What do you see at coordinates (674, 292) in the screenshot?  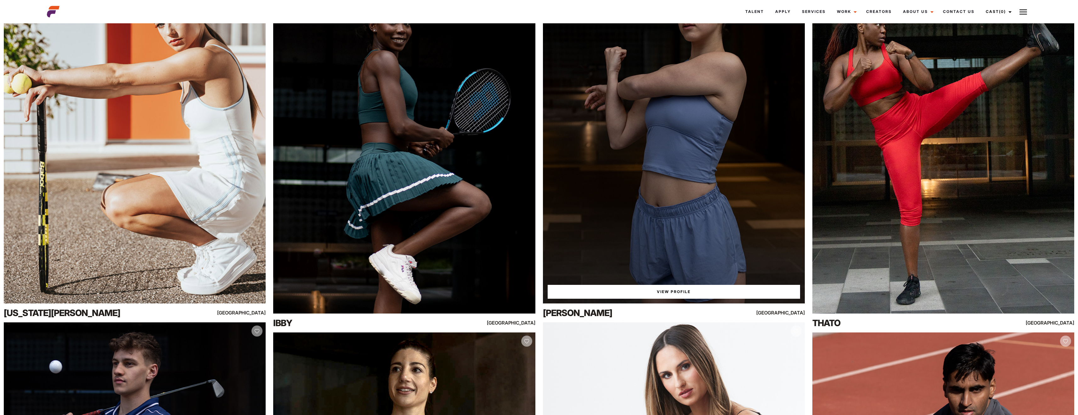 I see `a: View Sofia G'sProfile` at bounding box center [674, 292].